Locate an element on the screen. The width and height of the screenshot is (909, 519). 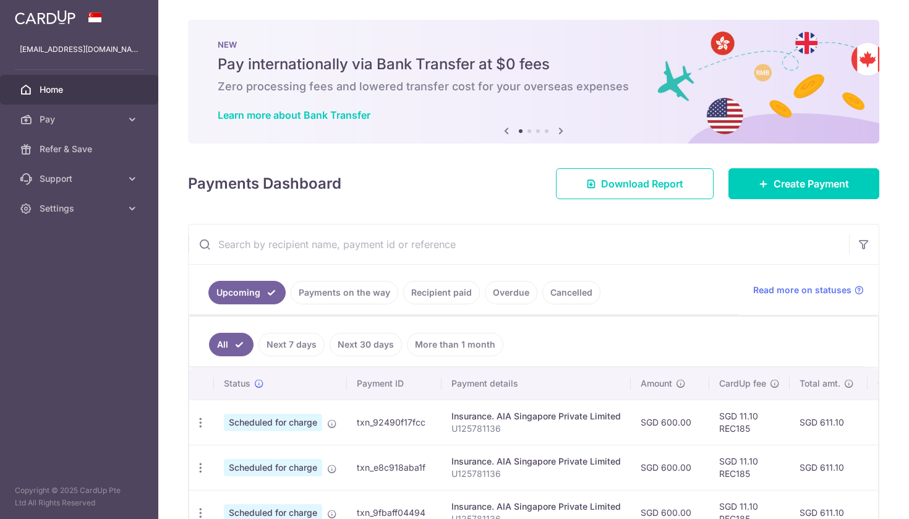
a: Next 30 days is located at coordinates (365, 344).